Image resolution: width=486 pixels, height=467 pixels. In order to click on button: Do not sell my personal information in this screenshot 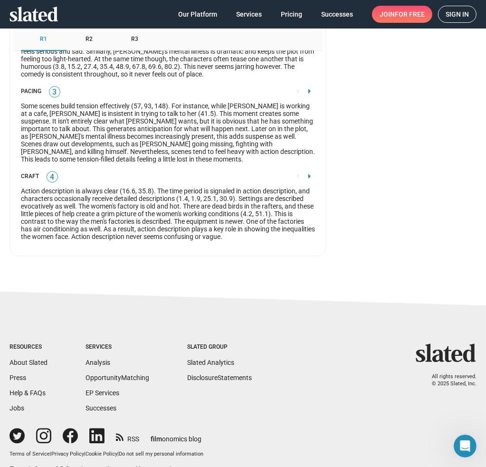, I will do `click(161, 454)`.